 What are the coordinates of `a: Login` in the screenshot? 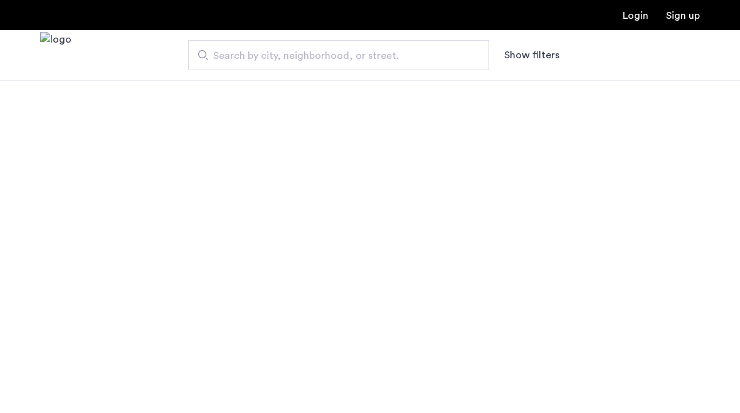 It's located at (635, 16).